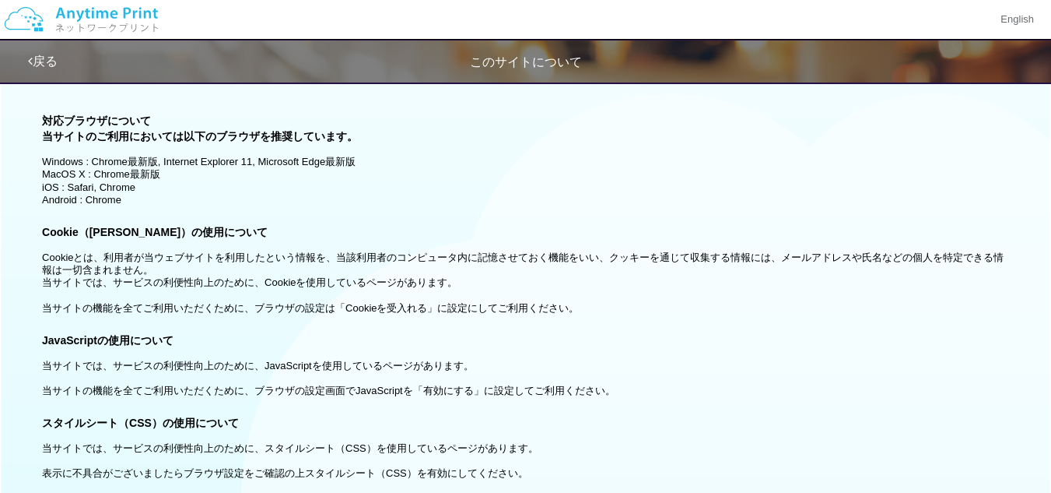 The width and height of the screenshot is (1051, 493). What do you see at coordinates (525, 423) in the screenshot?
I see `h4: スタイルシート（CSS）の使用について` at bounding box center [525, 423].